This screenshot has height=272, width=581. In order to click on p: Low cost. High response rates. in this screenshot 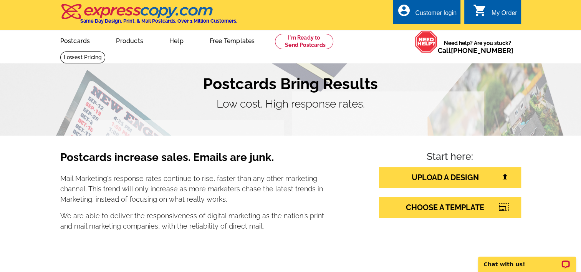, I will do `click(291, 104)`.